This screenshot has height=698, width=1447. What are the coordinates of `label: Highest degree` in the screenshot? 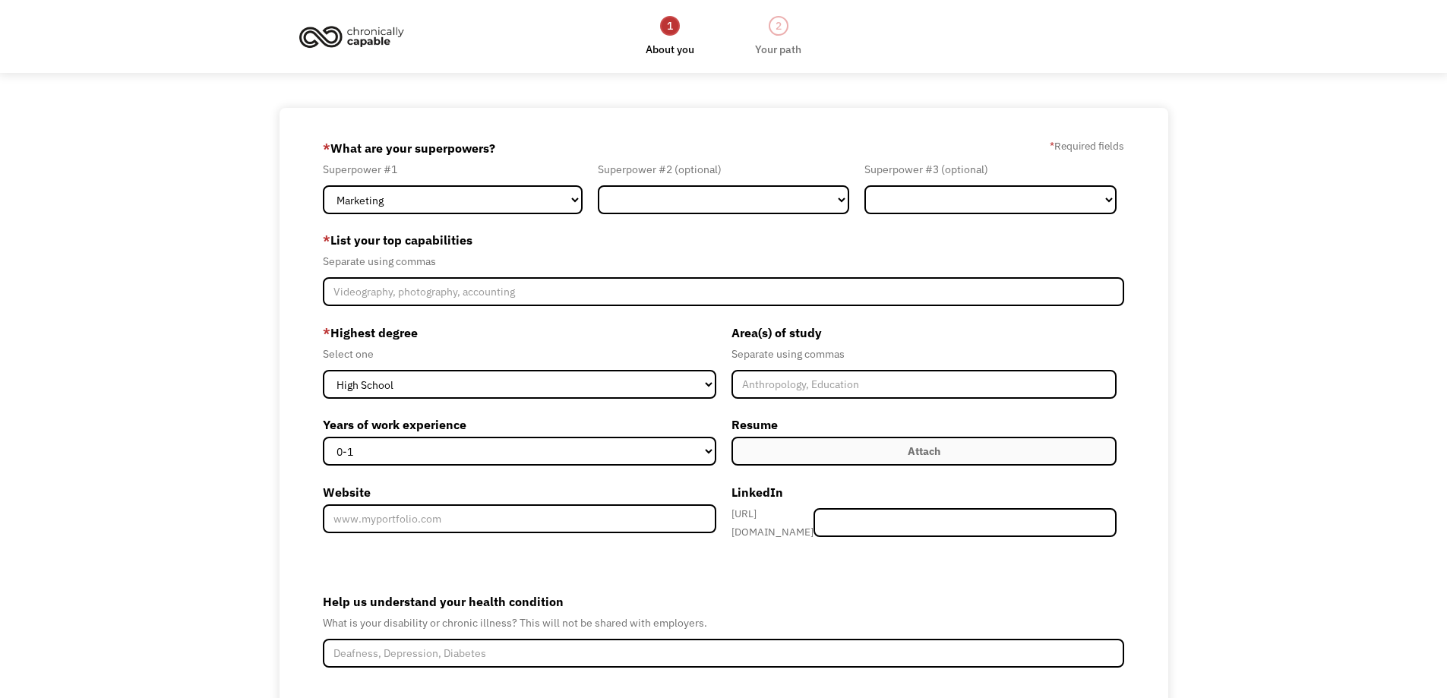 It's located at (520, 333).